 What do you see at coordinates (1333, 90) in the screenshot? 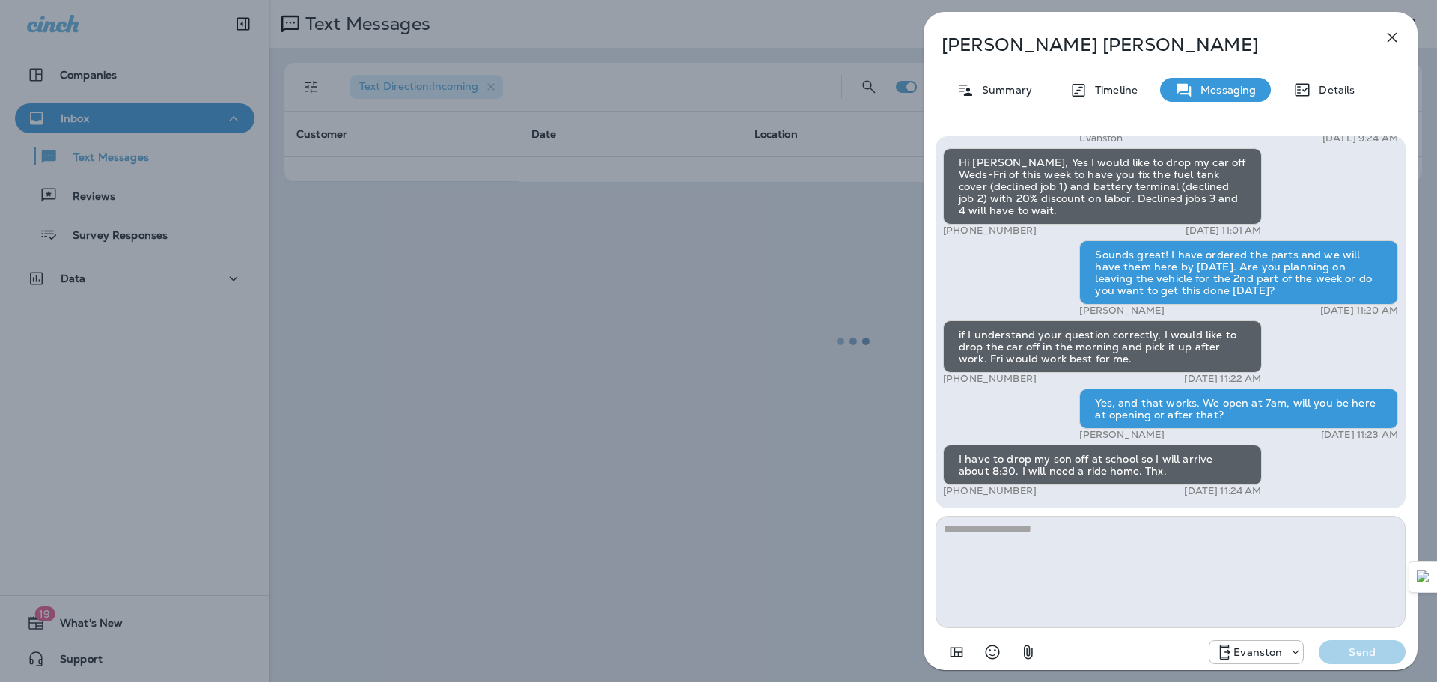
I see `p: Details` at bounding box center [1333, 90].